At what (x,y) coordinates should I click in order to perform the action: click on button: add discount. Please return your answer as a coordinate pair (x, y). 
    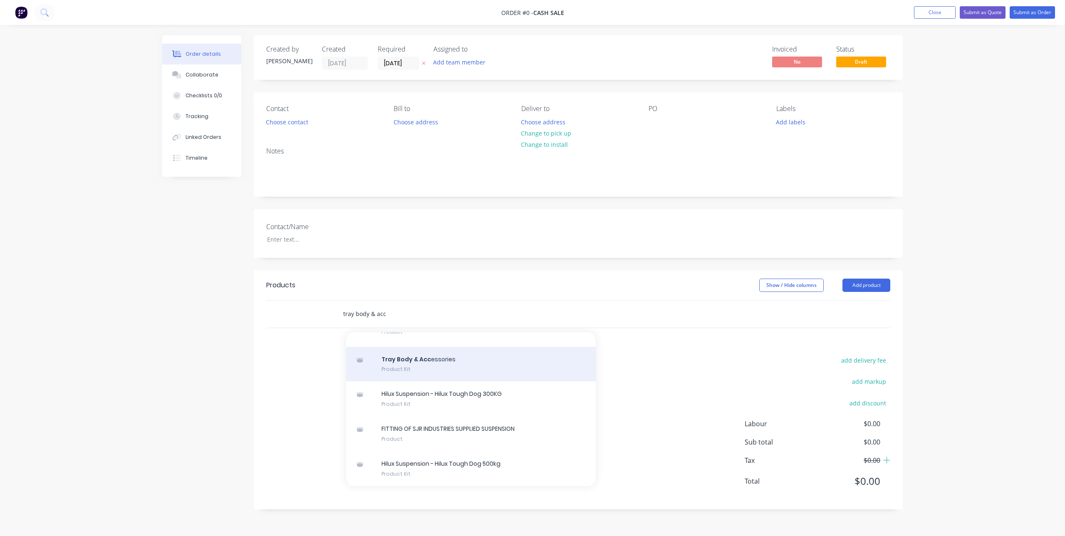
    Looking at the image, I should click on (867, 403).